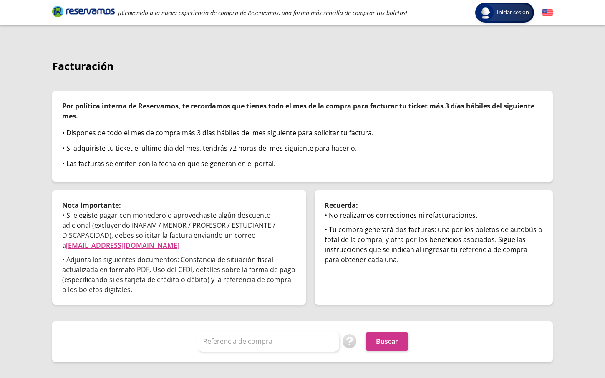 This screenshot has width=605, height=378. Describe the element at coordinates (179, 205) in the screenshot. I see `p: Nota importante:` at that location.